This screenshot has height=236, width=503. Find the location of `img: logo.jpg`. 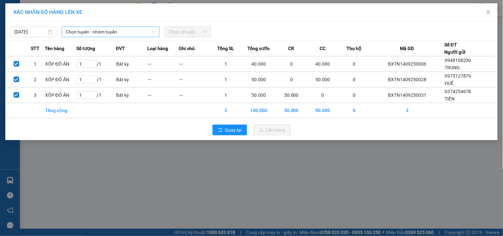

img: logo.jpg is located at coordinates (33, 25).